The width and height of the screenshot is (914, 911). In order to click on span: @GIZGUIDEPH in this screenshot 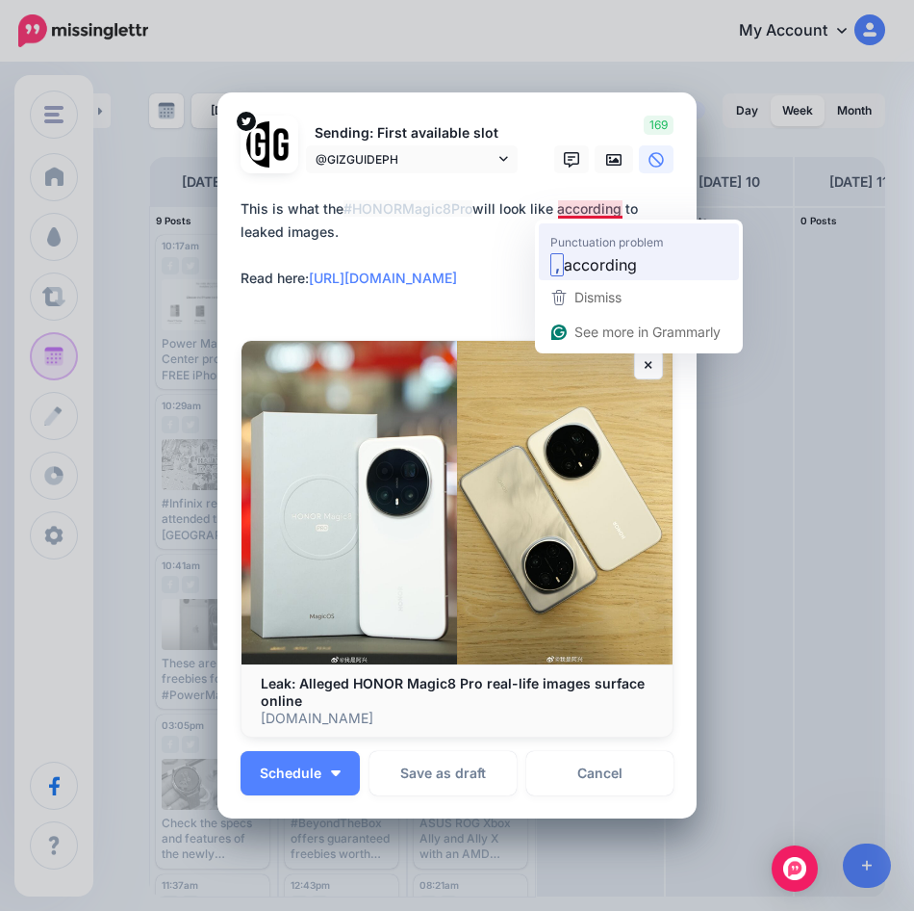, I will do `click(405, 159)`.